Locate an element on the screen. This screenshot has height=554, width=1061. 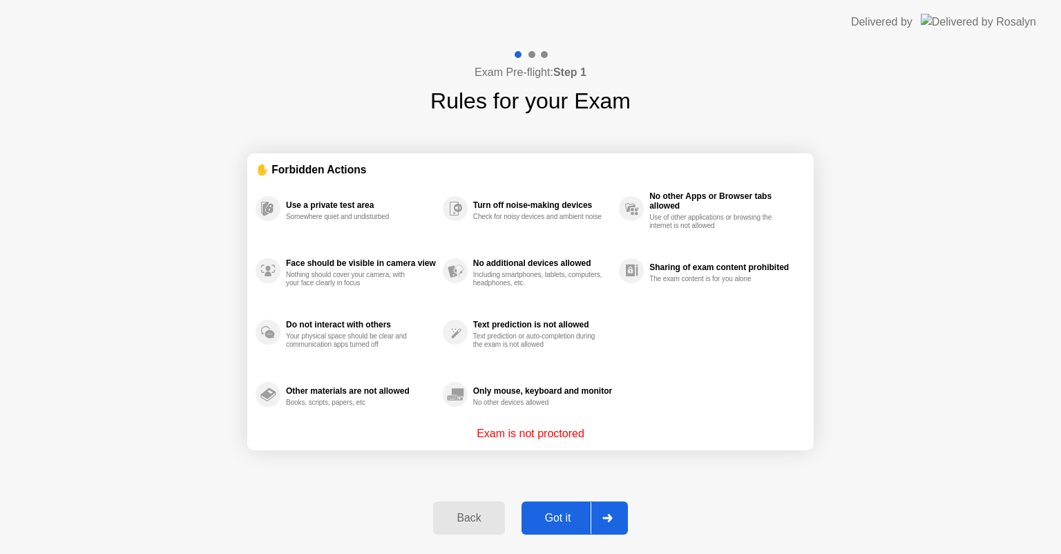
div: The exam content is for you alone is located at coordinates (714, 279).